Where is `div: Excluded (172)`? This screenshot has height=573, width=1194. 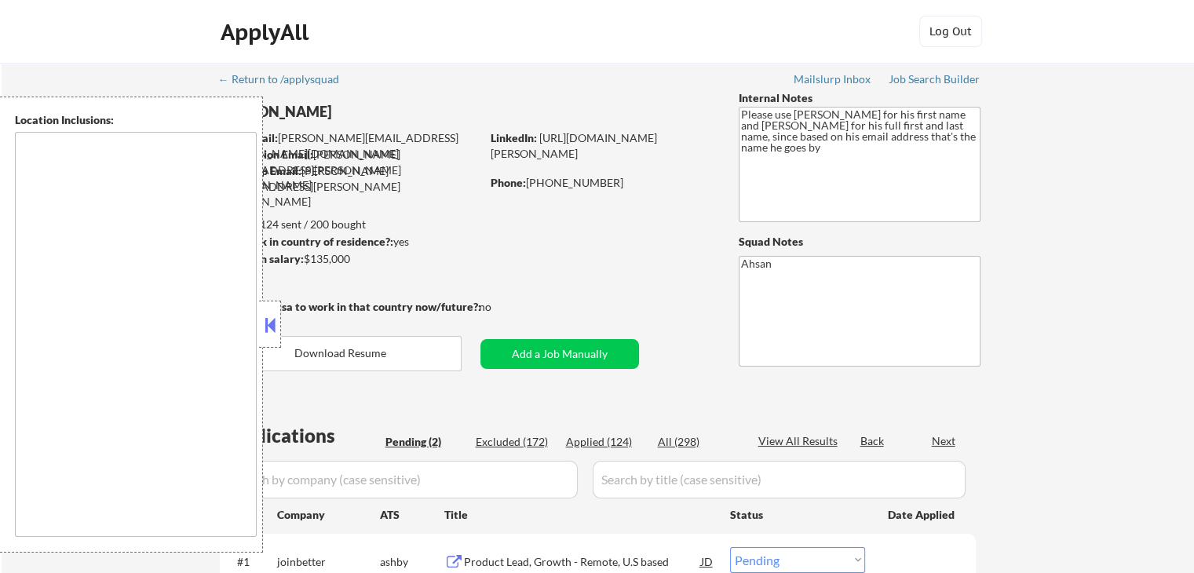
div: Excluded (172) is located at coordinates (515, 442).